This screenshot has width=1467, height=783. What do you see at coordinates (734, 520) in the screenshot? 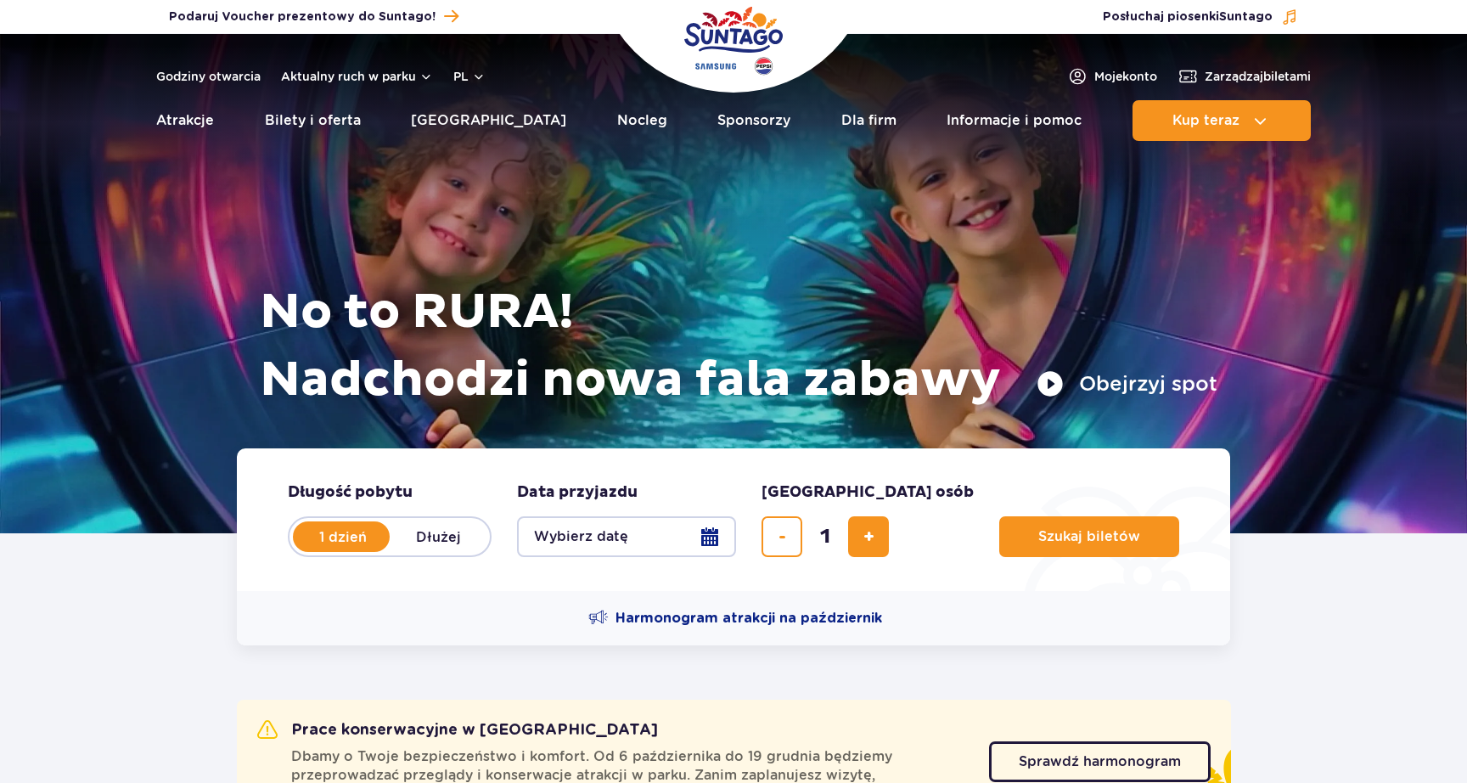
I see `form: Planowanie wizyty w Park of Poland` at bounding box center [734, 520].